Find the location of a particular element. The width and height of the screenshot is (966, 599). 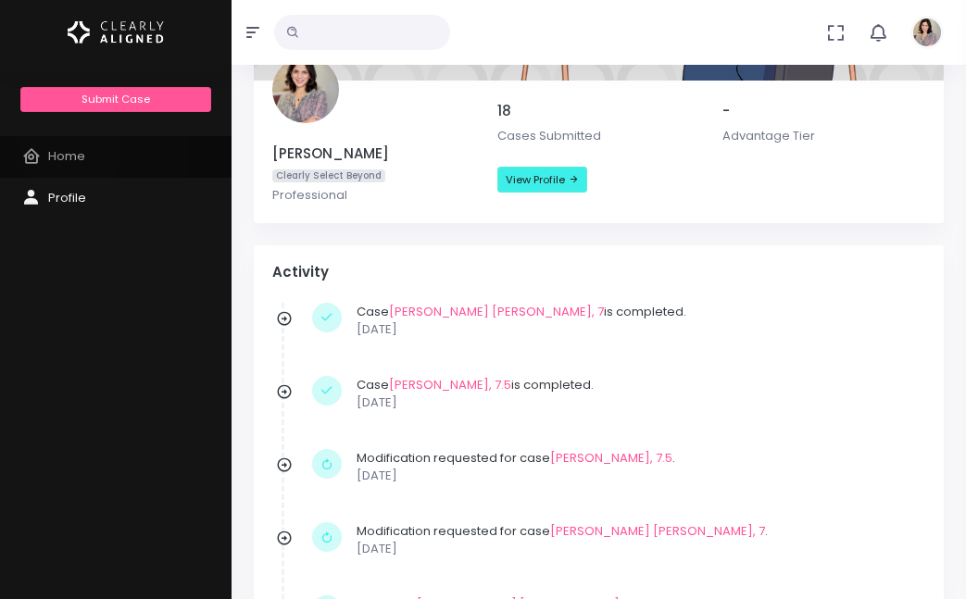

p: Professional is located at coordinates (373, 195).